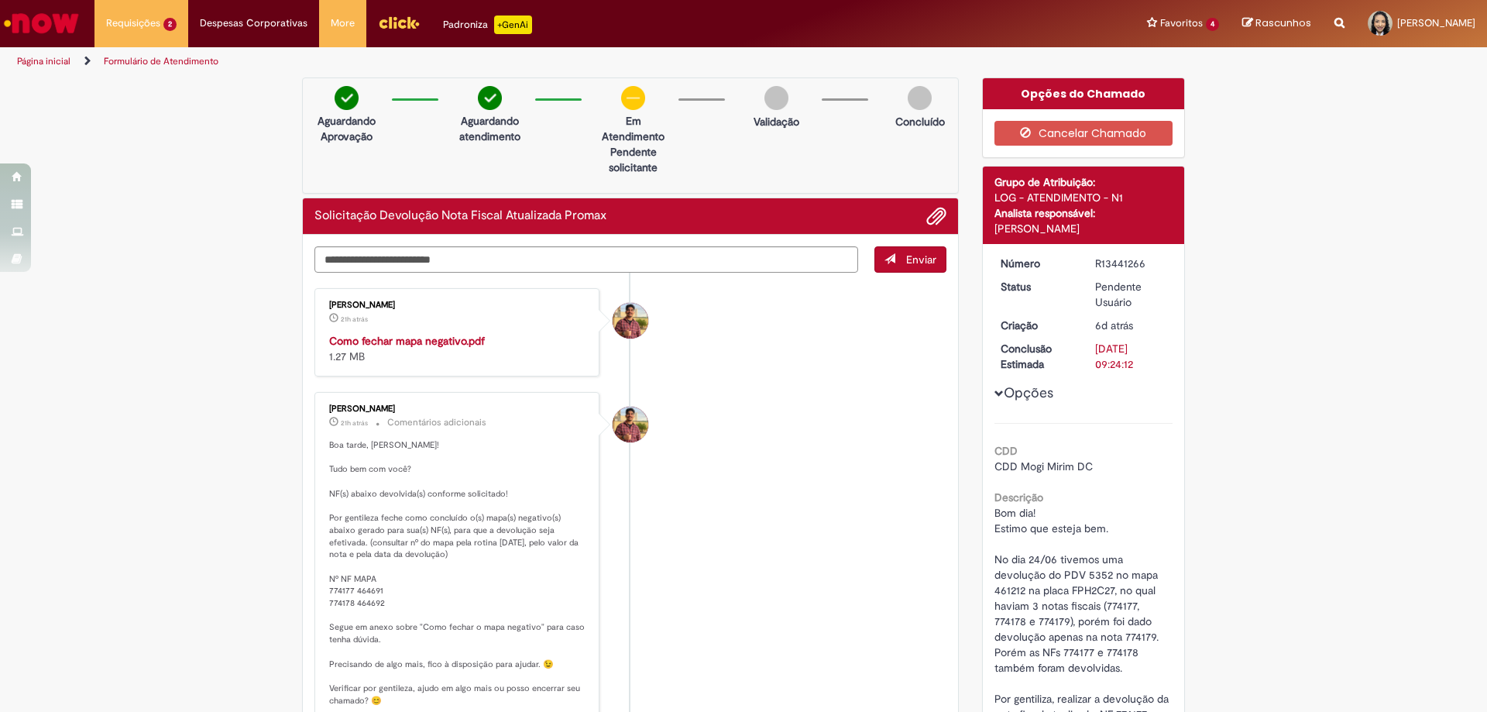 This screenshot has height=712, width=1487. I want to click on span: Enviar, so click(921, 260).